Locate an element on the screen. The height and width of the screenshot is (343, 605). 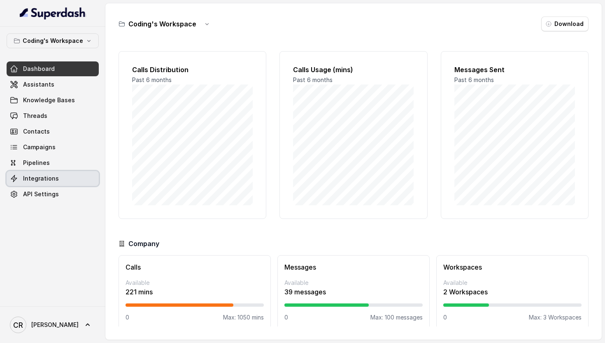
span: Dashboard is located at coordinates (39, 69).